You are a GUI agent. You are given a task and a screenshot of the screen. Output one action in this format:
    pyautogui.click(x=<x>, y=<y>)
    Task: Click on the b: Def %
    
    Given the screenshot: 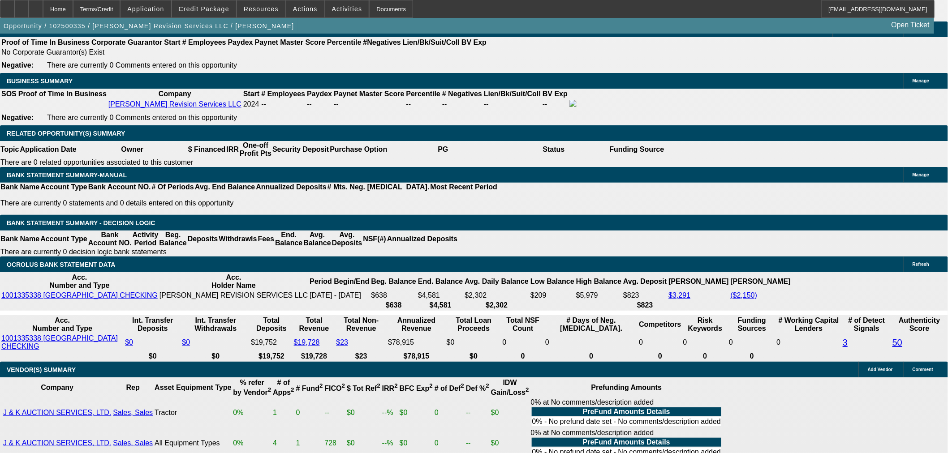 What is the action you would take?
    pyautogui.click(x=478, y=388)
    